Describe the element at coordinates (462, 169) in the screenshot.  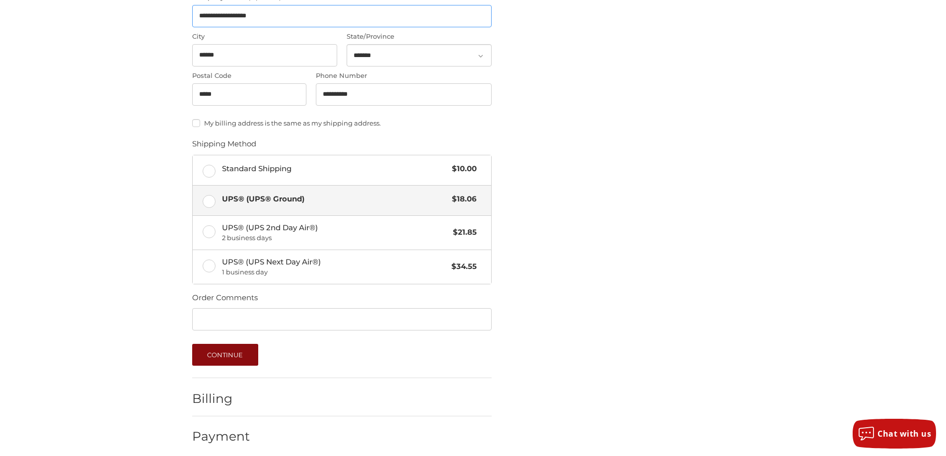
I see `span: $10.00` at that location.